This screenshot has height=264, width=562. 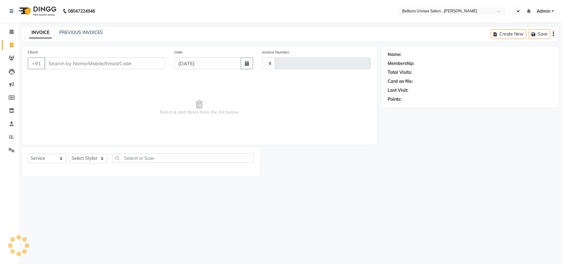 What do you see at coordinates (544, 11) in the screenshot?
I see `span: Admin` at bounding box center [544, 11].